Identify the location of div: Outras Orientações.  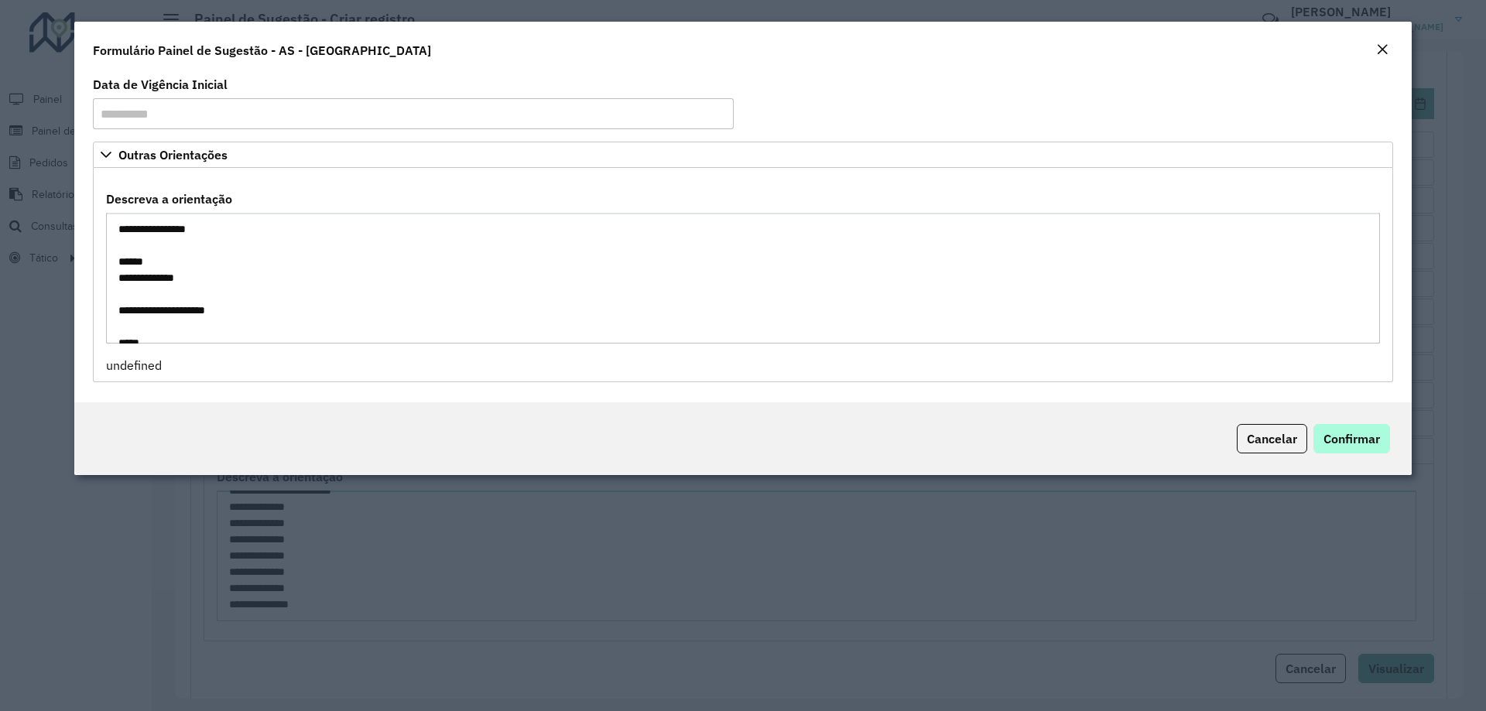
(743, 275).